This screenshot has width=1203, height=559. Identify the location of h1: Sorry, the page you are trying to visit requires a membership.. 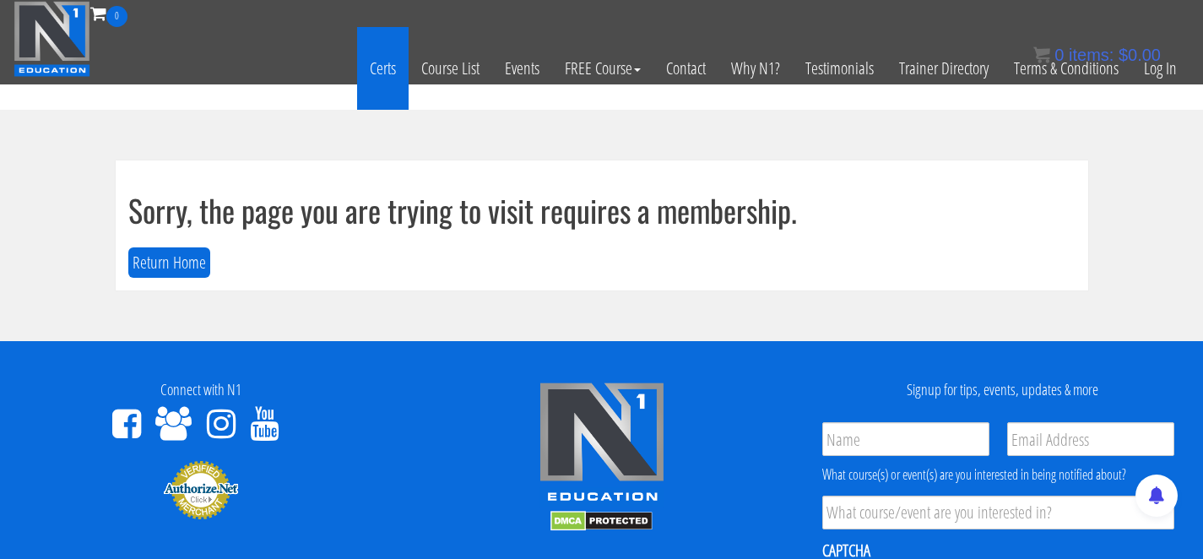
(602, 210).